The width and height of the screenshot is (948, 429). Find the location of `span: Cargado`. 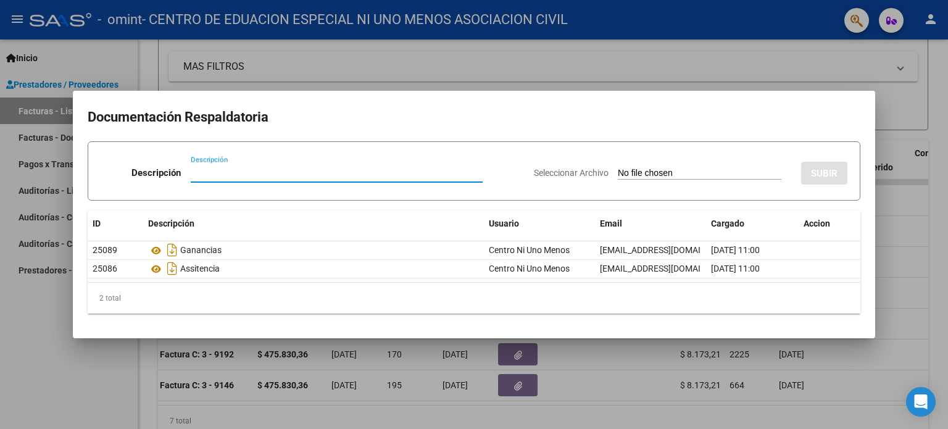

span: Cargado is located at coordinates (728, 223).